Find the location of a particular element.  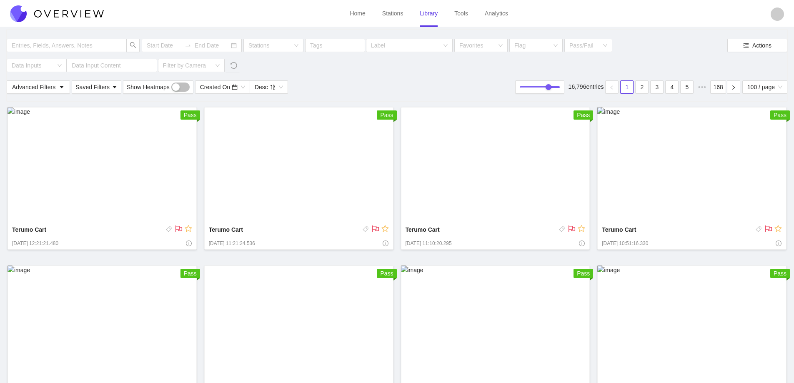

div: Saved Filters is located at coordinates (96, 87).